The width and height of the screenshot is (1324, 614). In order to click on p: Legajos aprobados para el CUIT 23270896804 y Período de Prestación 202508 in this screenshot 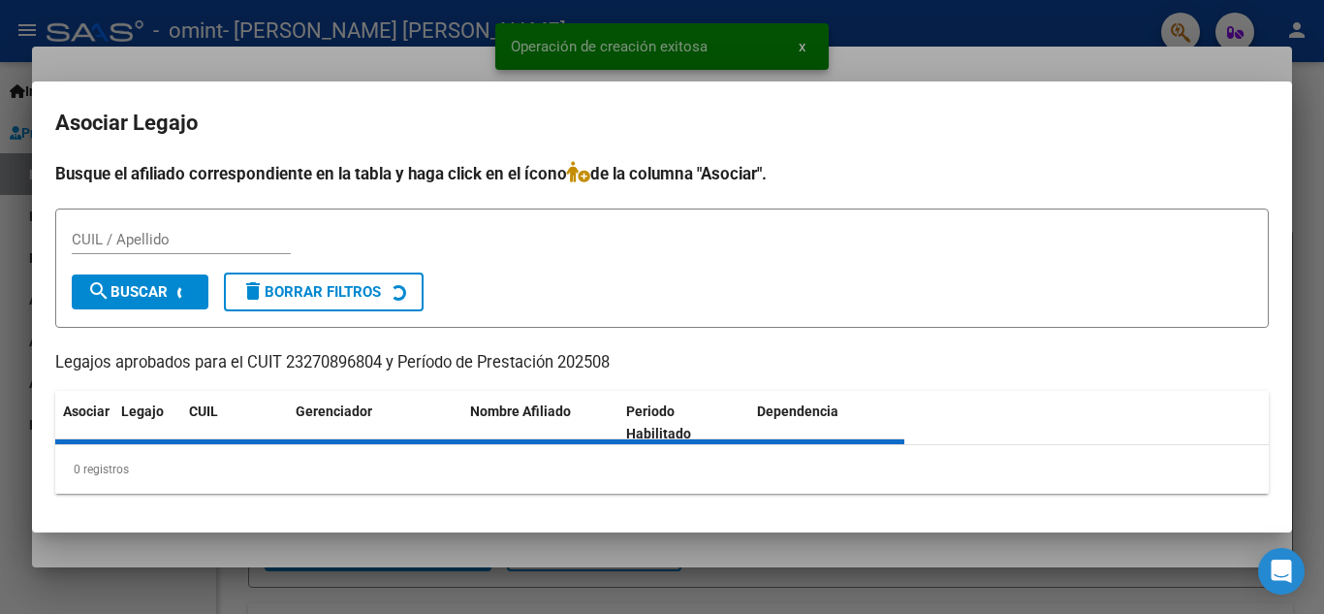, I will do `click(662, 363)`.